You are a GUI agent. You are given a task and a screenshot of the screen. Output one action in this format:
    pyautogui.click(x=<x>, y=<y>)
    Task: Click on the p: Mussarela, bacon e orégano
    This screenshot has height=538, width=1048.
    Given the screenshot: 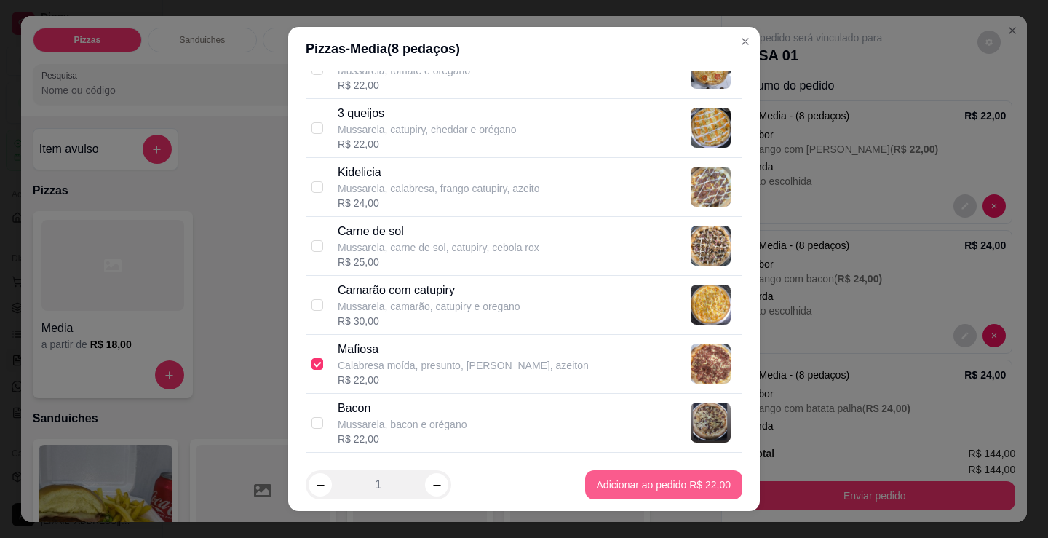 What is the action you would take?
    pyautogui.click(x=402, y=424)
    